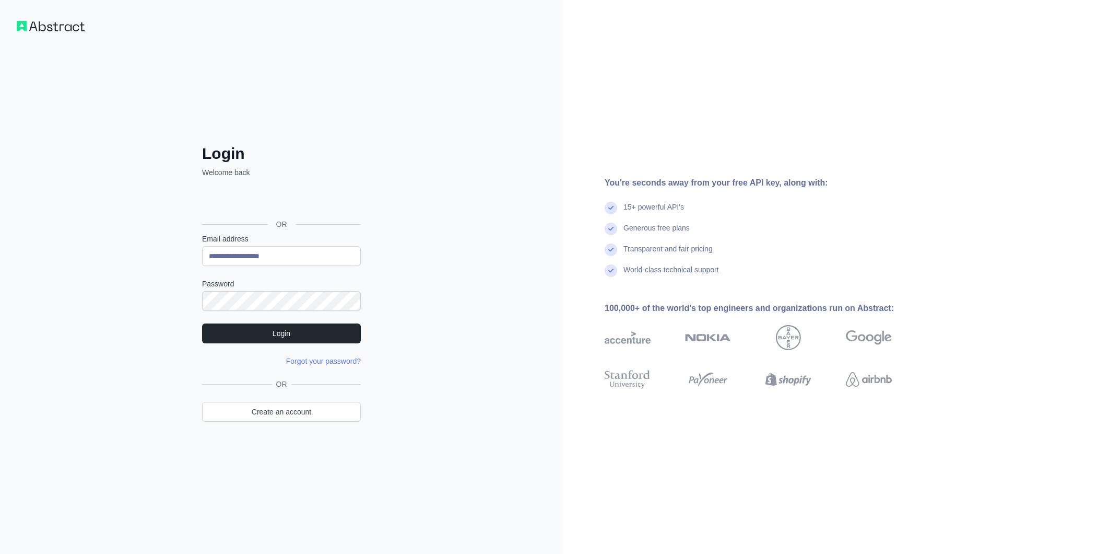  I want to click on div: 15+ powerful API's, so click(654, 212).